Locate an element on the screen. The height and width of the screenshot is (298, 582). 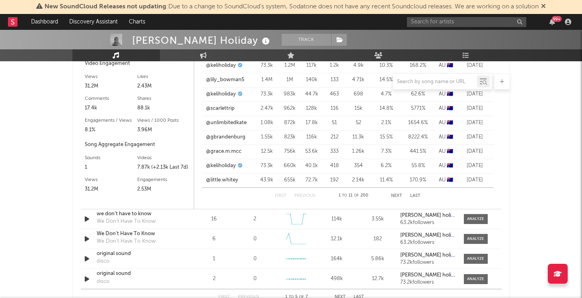
button: First is located at coordinates (281, 196).